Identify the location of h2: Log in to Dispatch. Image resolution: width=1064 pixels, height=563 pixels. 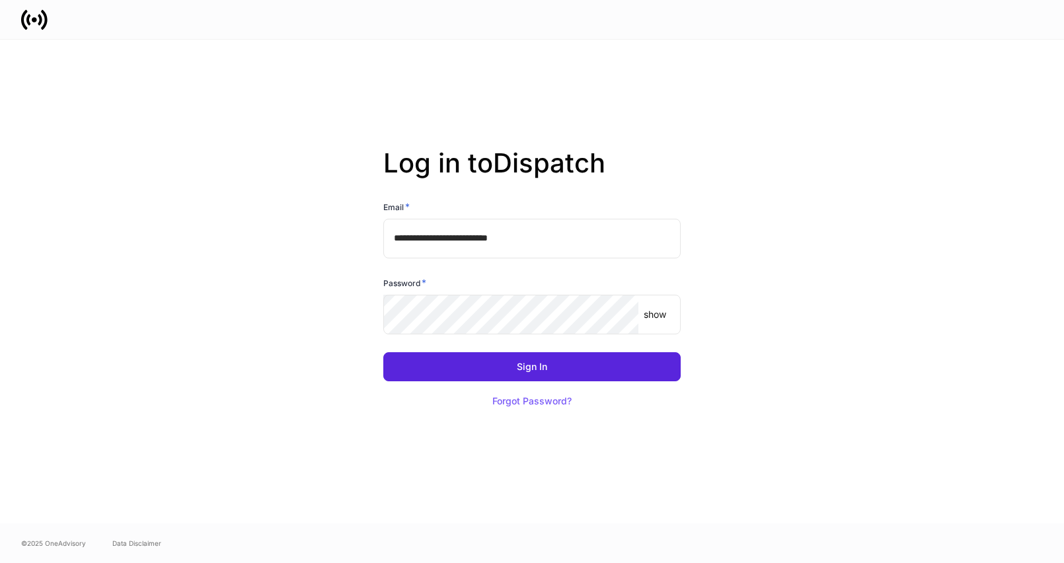
(532, 174).